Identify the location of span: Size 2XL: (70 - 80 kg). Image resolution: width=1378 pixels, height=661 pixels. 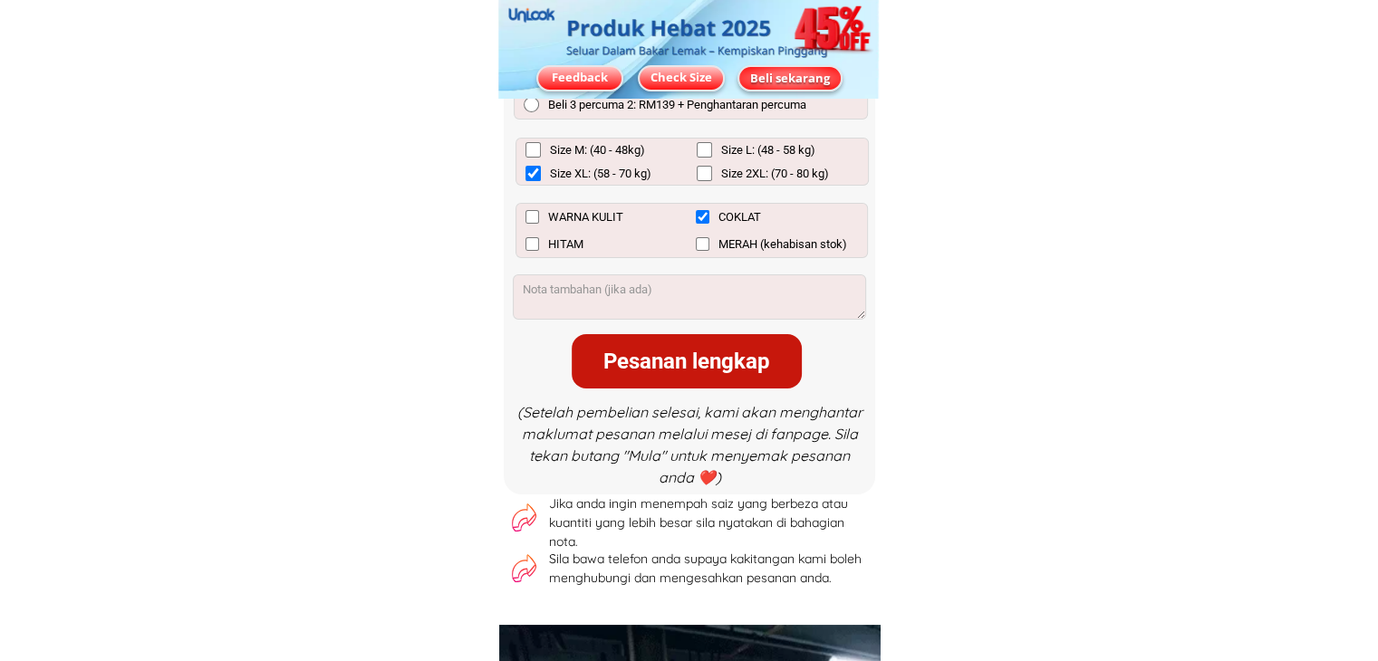
(774, 174).